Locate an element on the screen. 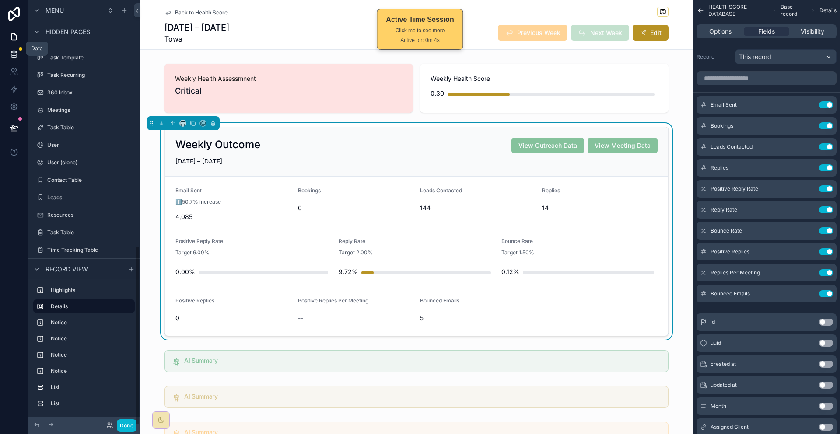  button: Edit is located at coordinates (650, 33).